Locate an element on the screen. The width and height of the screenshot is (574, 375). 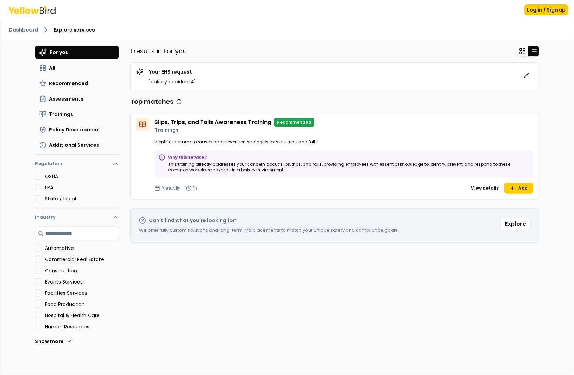
button: Explore is located at coordinates (516, 224).